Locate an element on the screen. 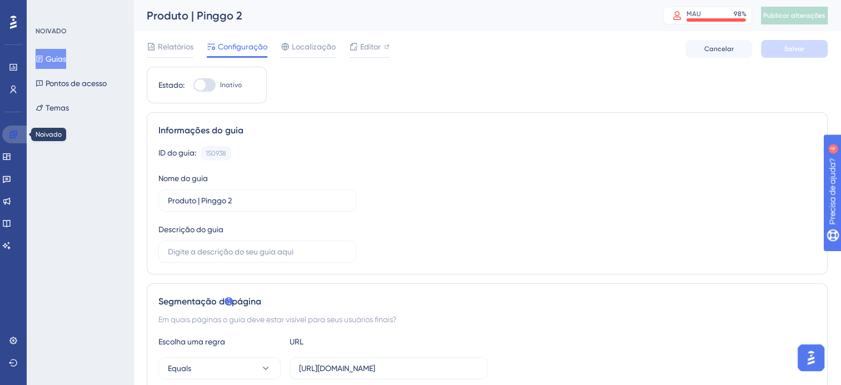  div: 150938 is located at coordinates (216, 153).